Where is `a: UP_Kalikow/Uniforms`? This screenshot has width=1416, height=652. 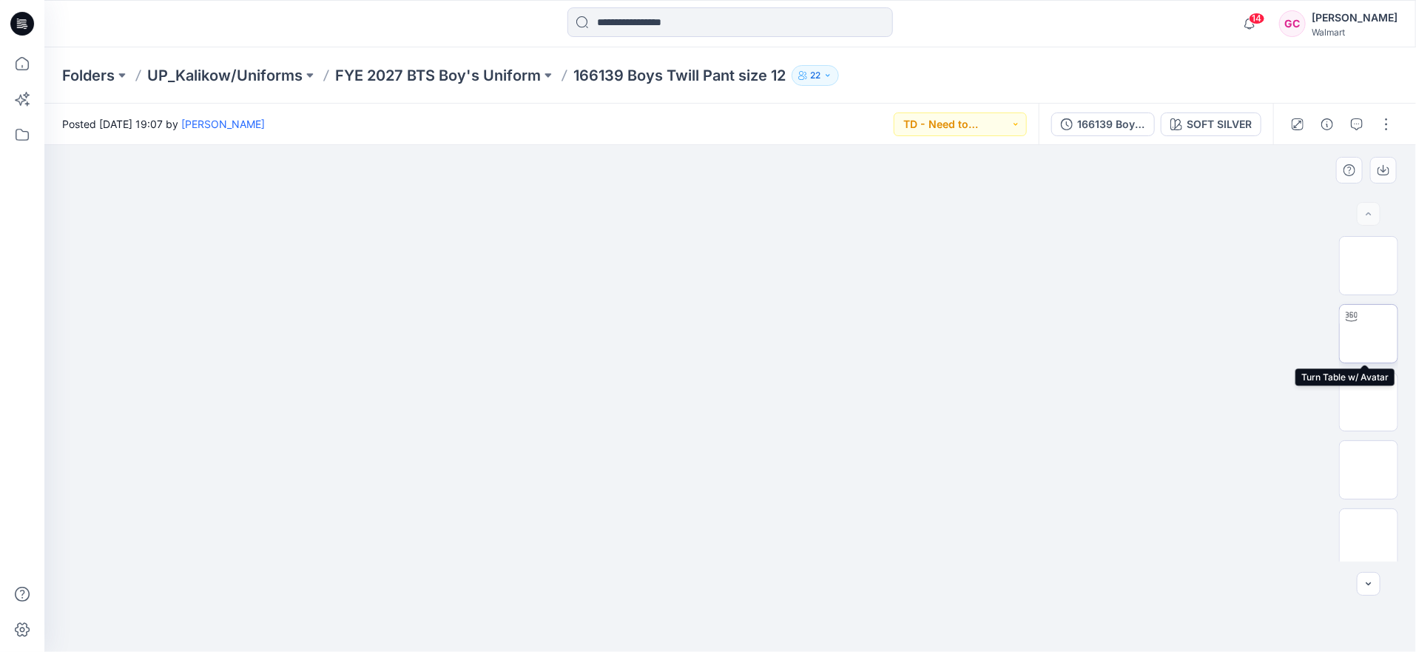 a: UP_Kalikow/Uniforms is located at coordinates (225, 75).